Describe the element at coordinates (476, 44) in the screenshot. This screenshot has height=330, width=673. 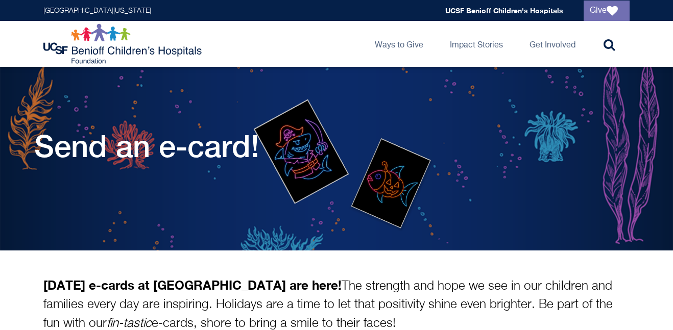
I see `a: Impact Stories` at that location.